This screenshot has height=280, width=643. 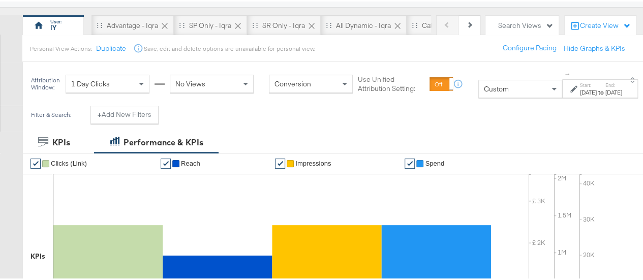 I want to click on div: Save, edit and delete options are unavailable for personal view., so click(x=229, y=47).